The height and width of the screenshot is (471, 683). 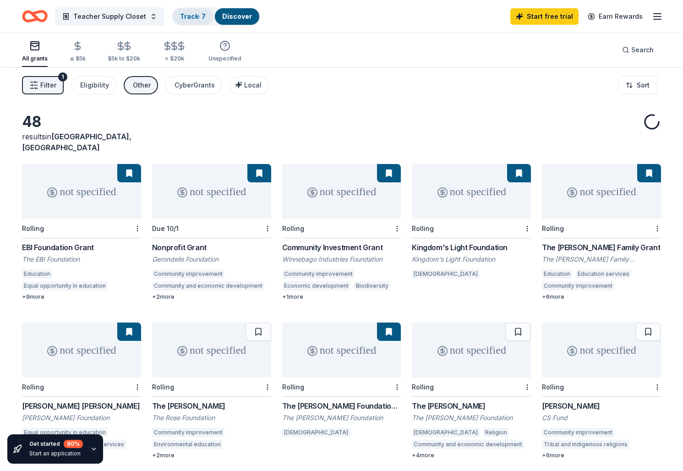 I want to click on div: 1, so click(x=63, y=77).